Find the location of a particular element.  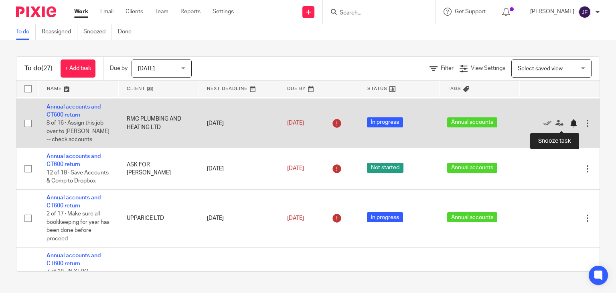

span: Not started is located at coordinates (385, 167).